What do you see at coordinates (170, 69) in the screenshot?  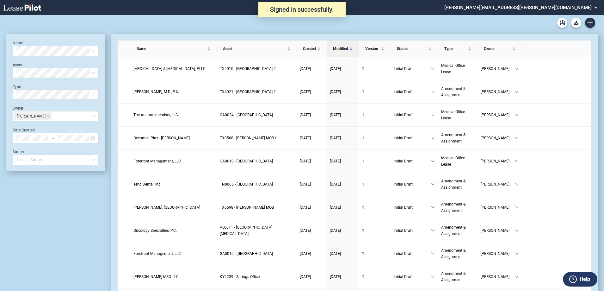 I see `span: Complete Allergy & Asthma, PLLC` at bounding box center [170, 69].